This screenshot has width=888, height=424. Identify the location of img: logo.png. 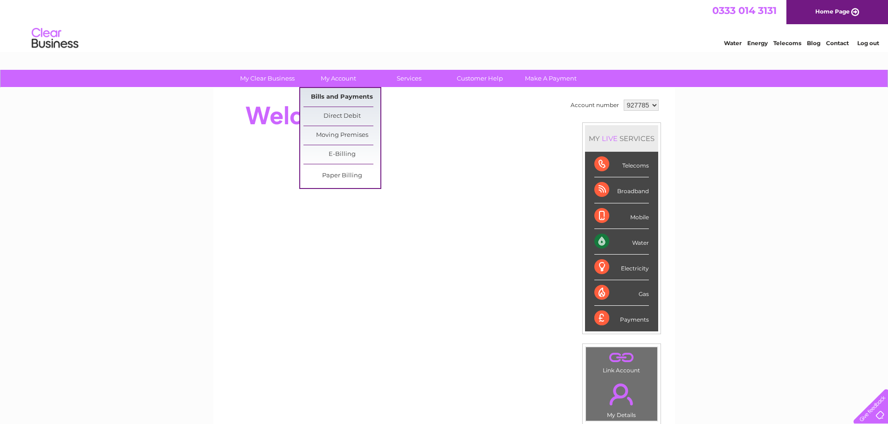
(55, 38).